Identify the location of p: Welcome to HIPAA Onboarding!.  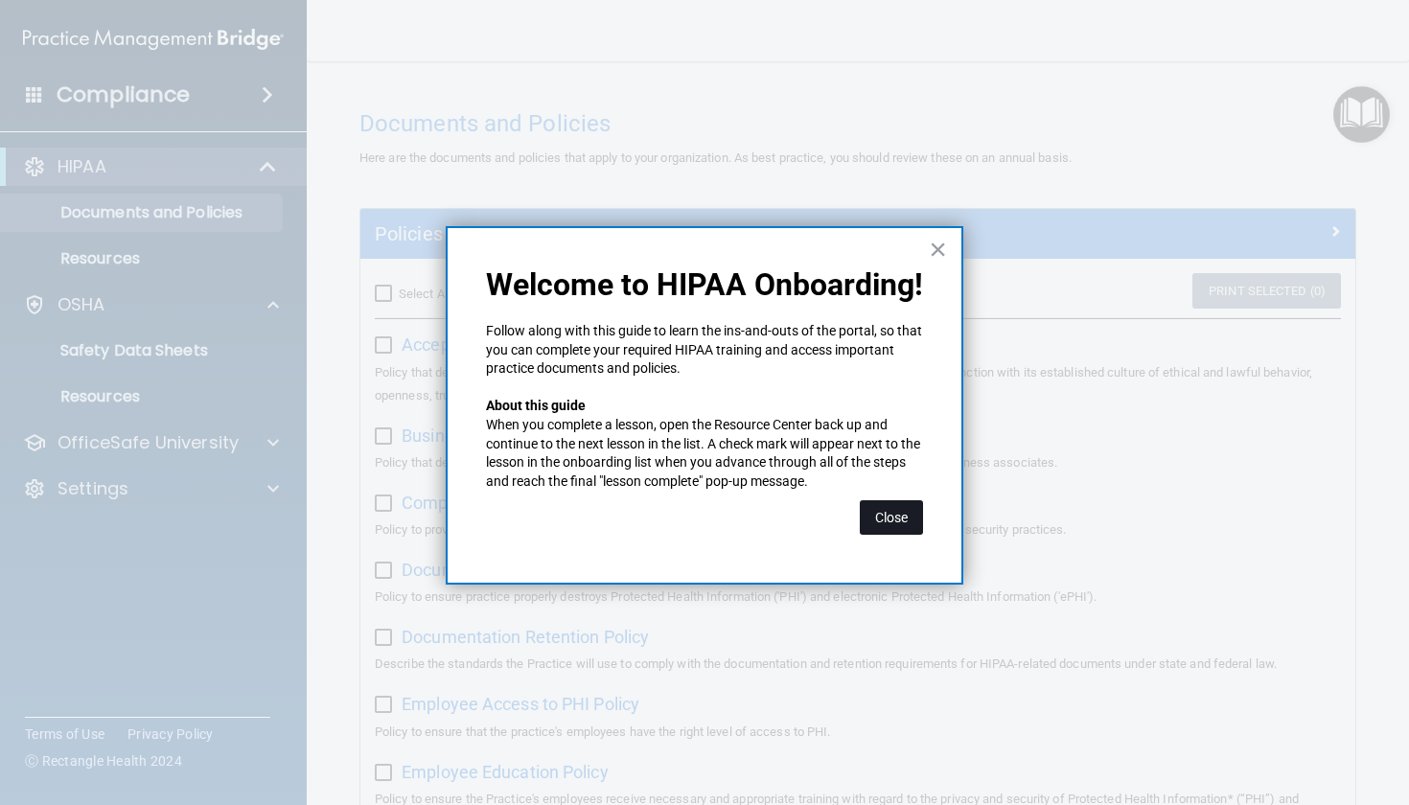
(704, 285).